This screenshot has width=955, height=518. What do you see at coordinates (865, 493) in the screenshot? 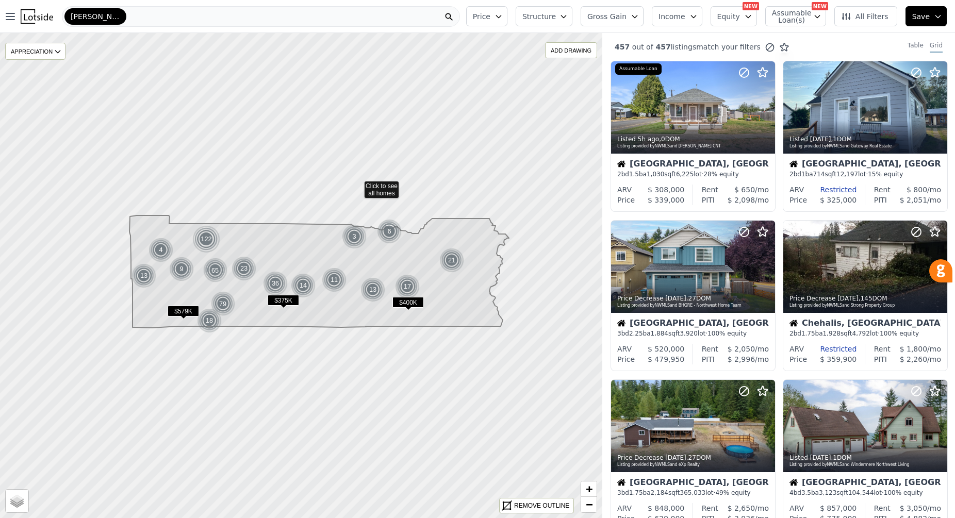
I see `div: 4 bd 3.5 ba sqft lot · 100% equity` at bounding box center [865, 493].